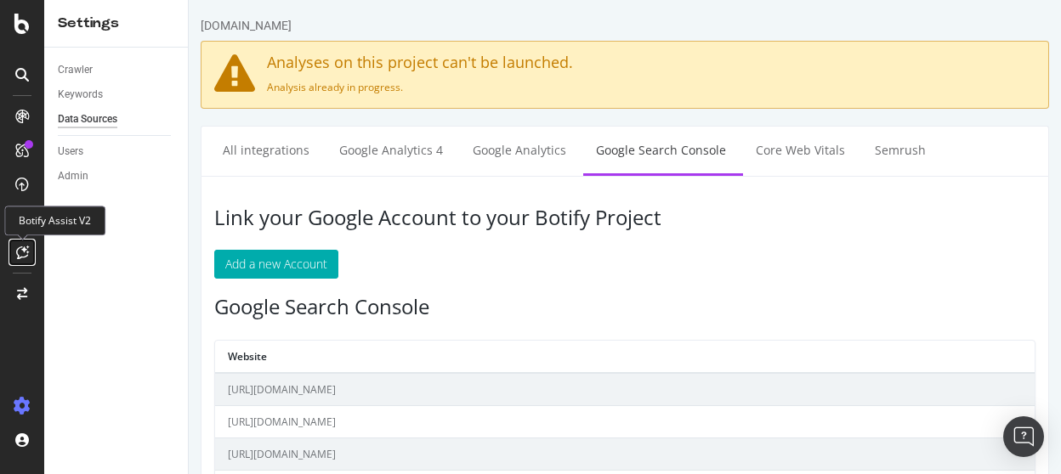  I want to click on div: Open Intercom Messenger, so click(1023, 437).